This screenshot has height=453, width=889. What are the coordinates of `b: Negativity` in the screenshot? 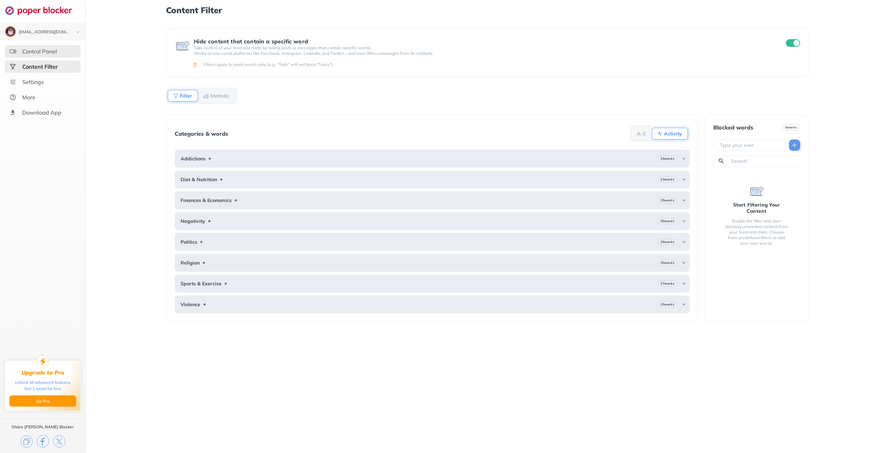 It's located at (193, 221).